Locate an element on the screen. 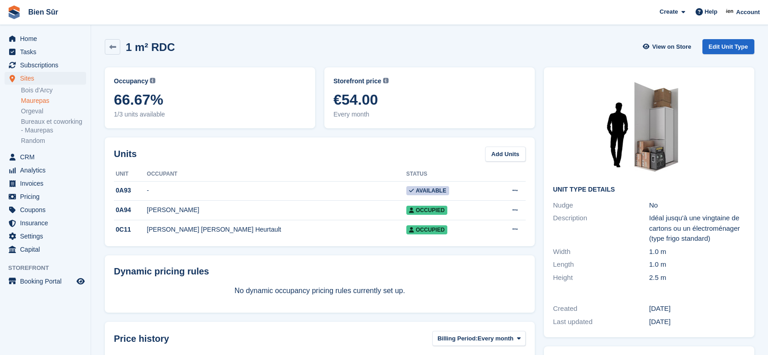 This screenshot has width=768, height=355. a: Random is located at coordinates (53, 141).